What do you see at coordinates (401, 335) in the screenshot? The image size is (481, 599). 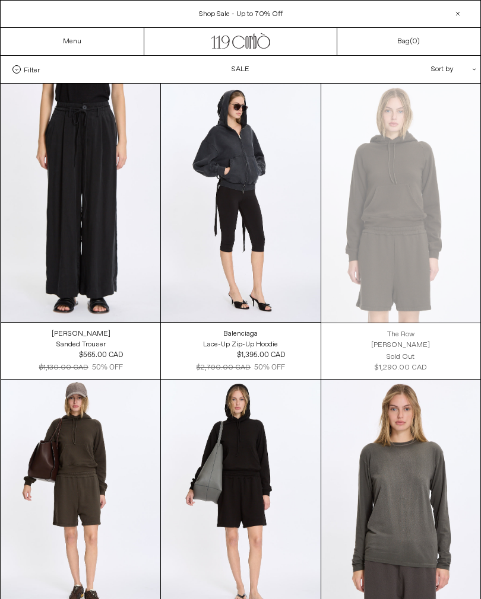 I see `a: The Row` at bounding box center [401, 335].